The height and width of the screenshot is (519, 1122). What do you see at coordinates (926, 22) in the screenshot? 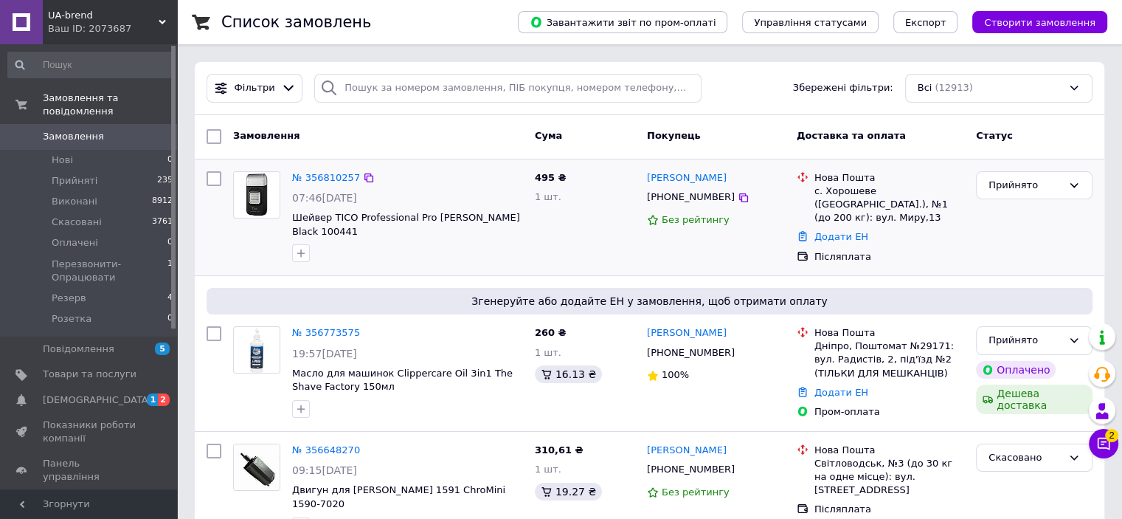
I see `span: Експорт` at bounding box center [926, 22].